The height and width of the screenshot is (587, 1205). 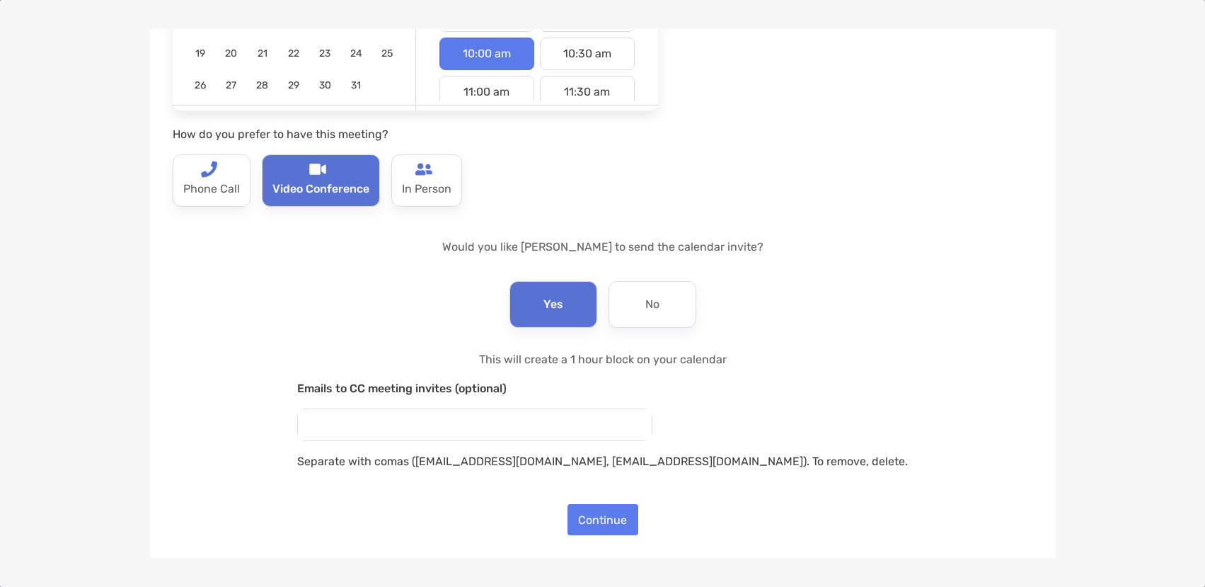 I want to click on div: 10:00 am, so click(x=487, y=54).